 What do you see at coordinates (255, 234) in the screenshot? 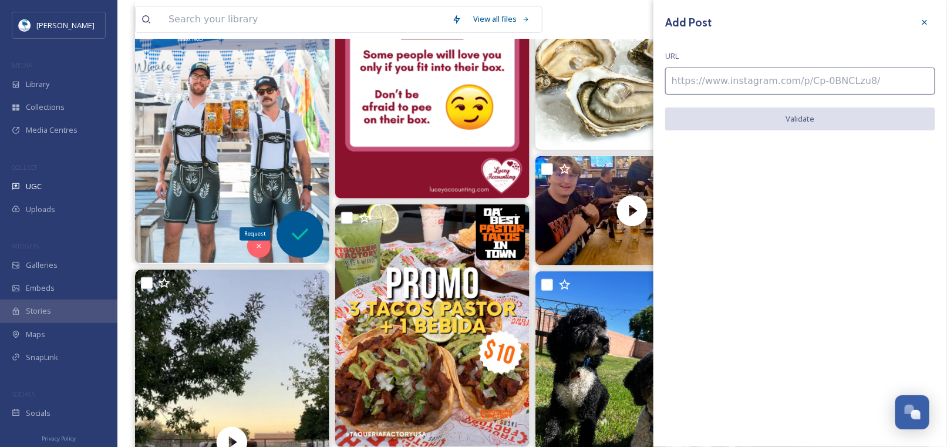
I see `div: Request` at bounding box center [255, 234].